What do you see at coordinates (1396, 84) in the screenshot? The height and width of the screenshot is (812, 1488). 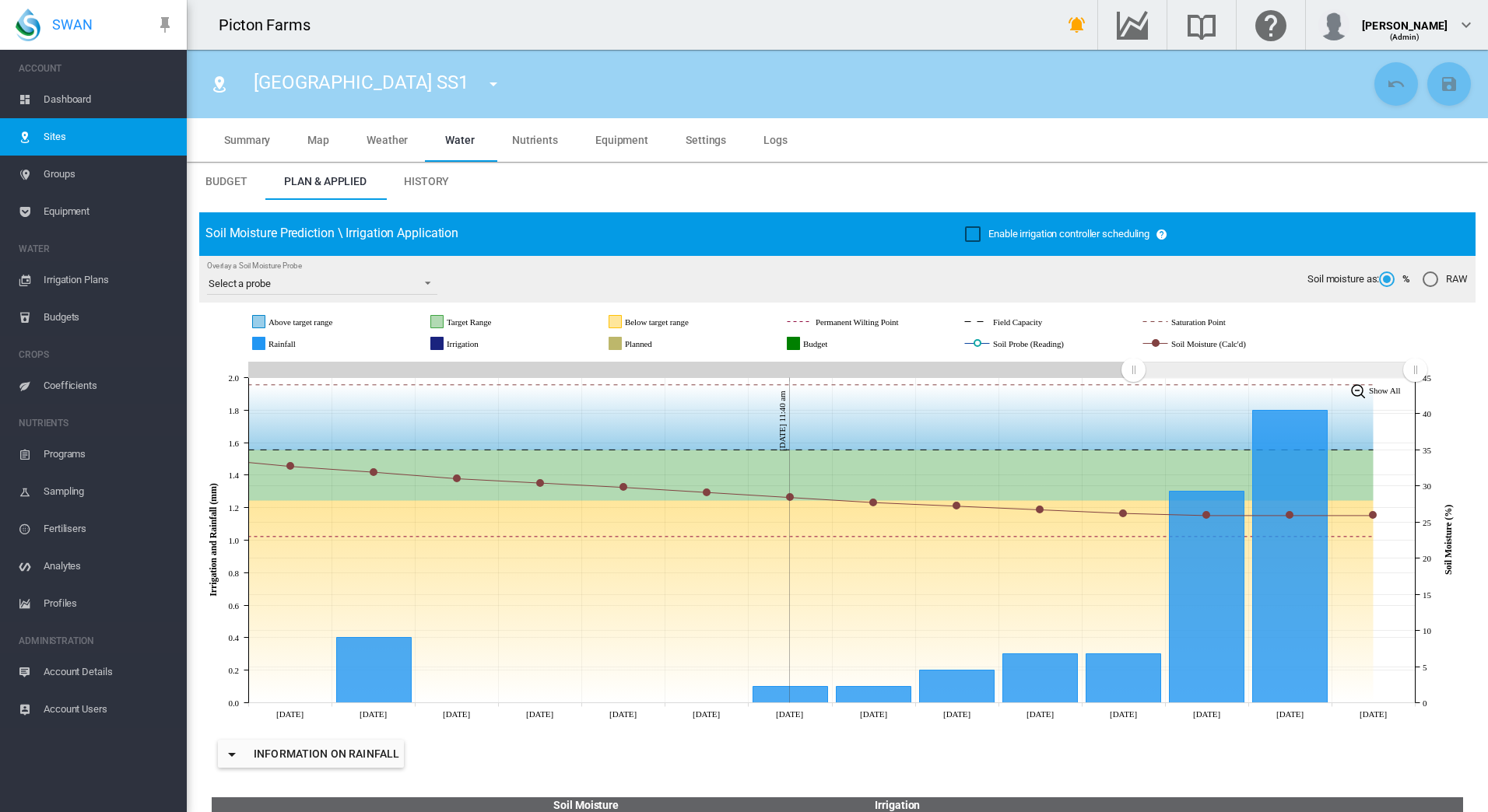 I see `md-icon: icon-undo` at bounding box center [1396, 84].